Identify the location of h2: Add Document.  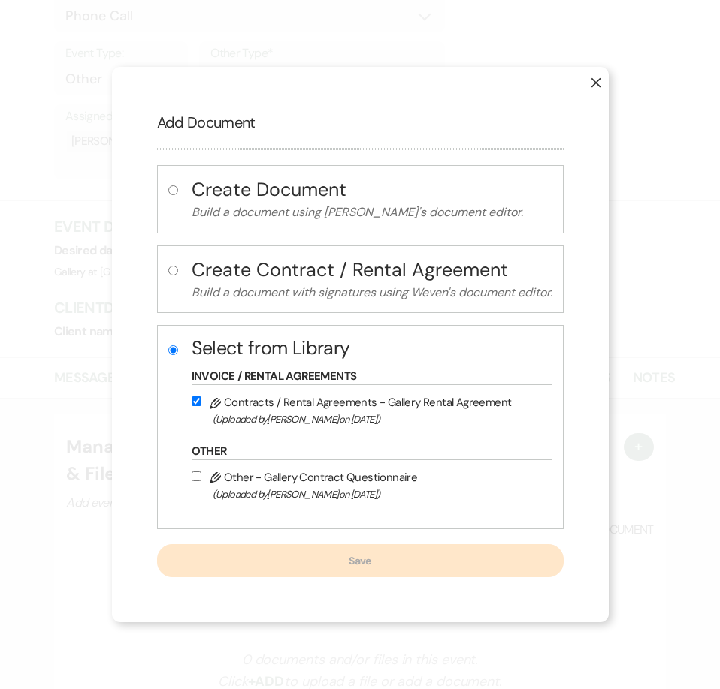
(360, 122).